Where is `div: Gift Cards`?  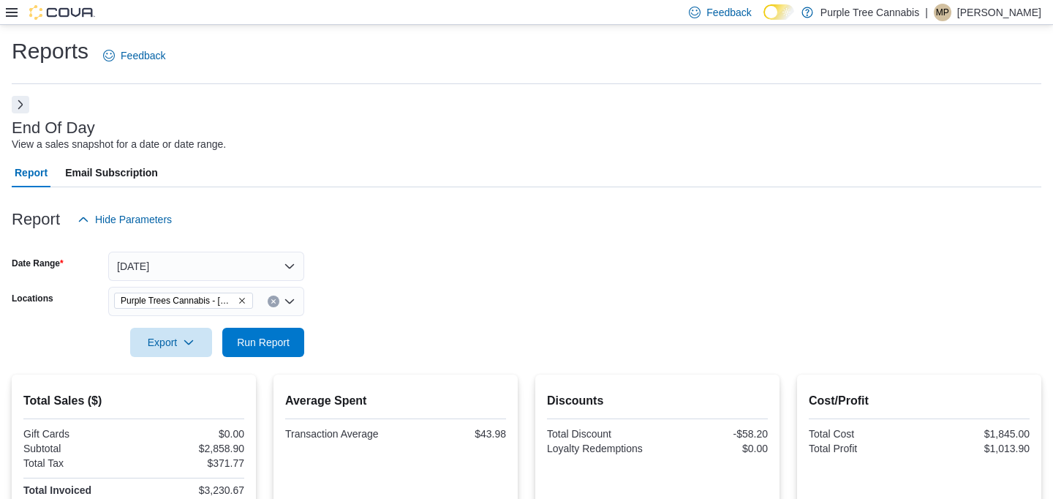 div: Gift Cards is located at coordinates (77, 434).